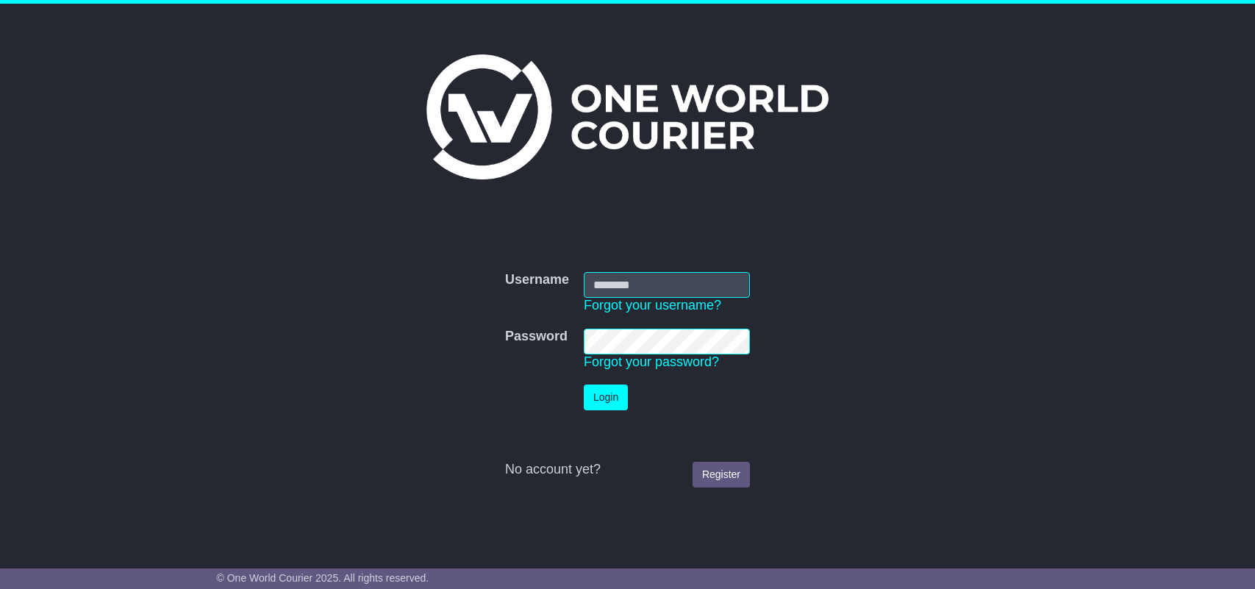 This screenshot has height=589, width=1255. Describe the element at coordinates (721, 474) in the screenshot. I see `a: Register` at that location.